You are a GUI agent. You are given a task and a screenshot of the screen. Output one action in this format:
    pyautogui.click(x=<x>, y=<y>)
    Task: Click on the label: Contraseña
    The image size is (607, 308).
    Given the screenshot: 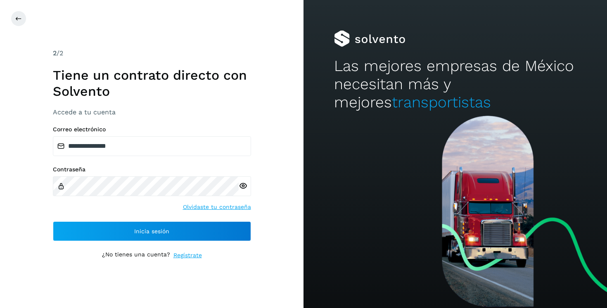 What is the action you would take?
    pyautogui.click(x=152, y=169)
    